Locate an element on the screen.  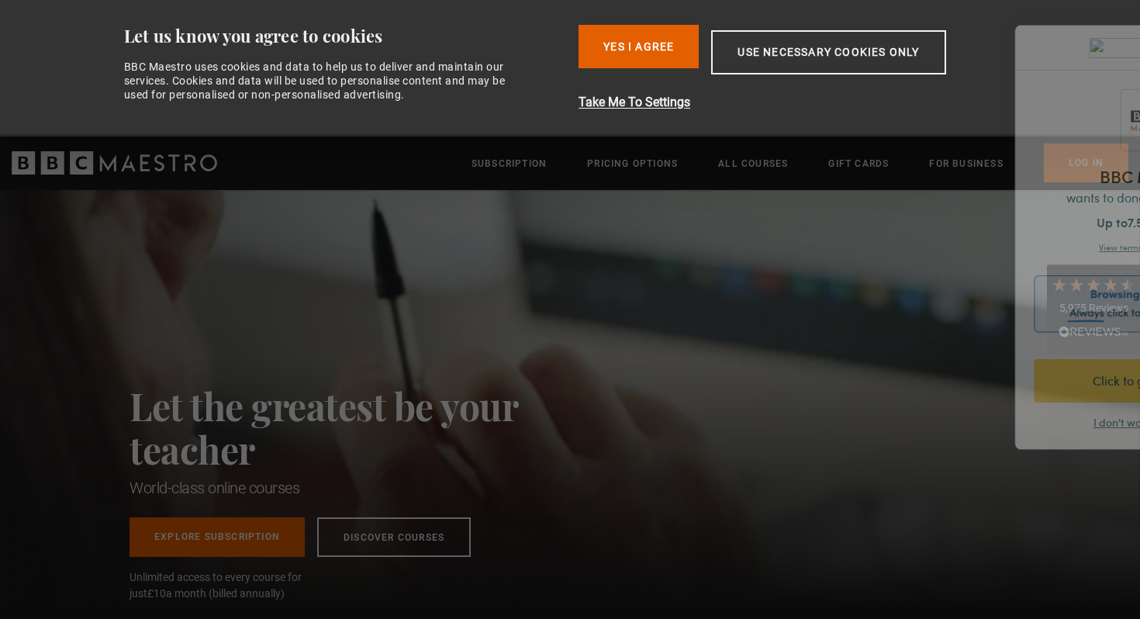
div: Let us know you agree to cookies is located at coordinates (345, 36).